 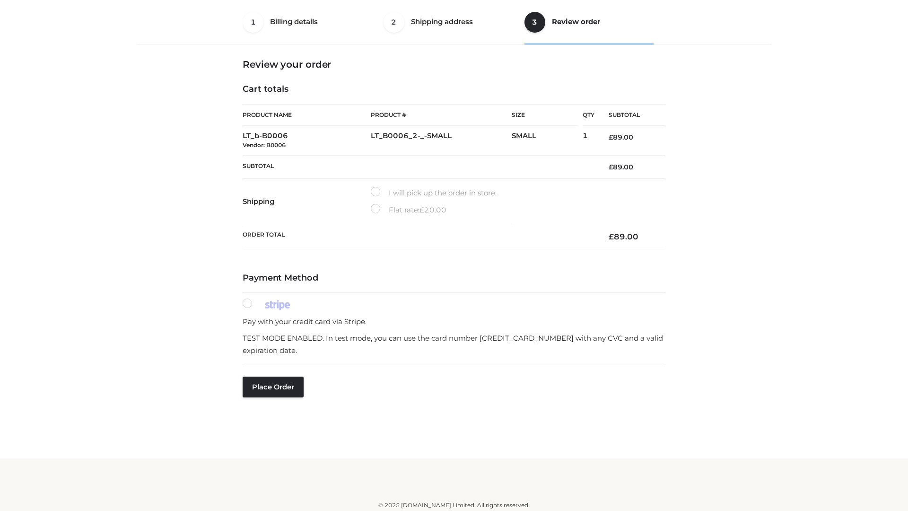 I want to click on h4: Cart totals, so click(x=454, y=89).